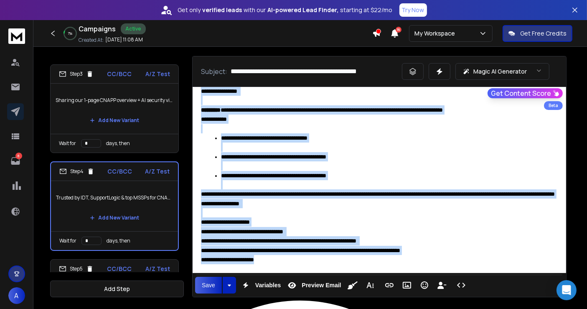 This screenshot has height=309, width=587. I want to click on button: Insert Link (Ctrl+K), so click(389, 285).